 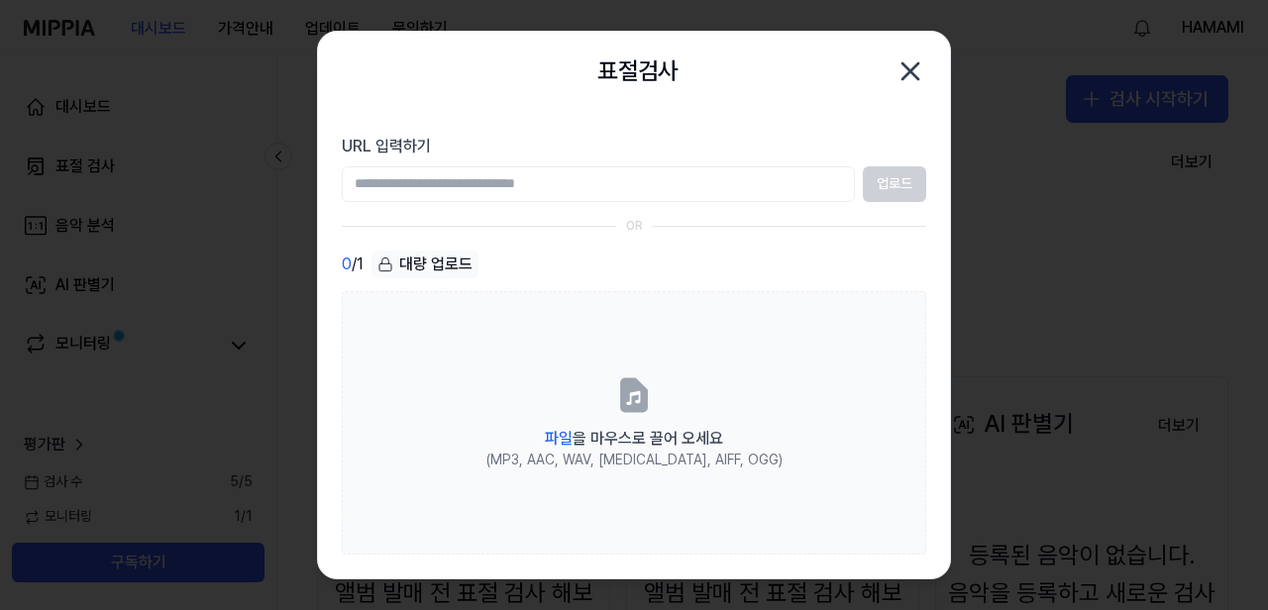 What do you see at coordinates (425, 264) in the screenshot?
I see `button: 대량 업로드` at bounding box center [425, 264].